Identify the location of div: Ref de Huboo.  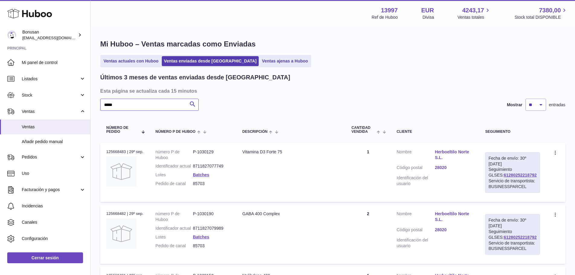
(384, 17).